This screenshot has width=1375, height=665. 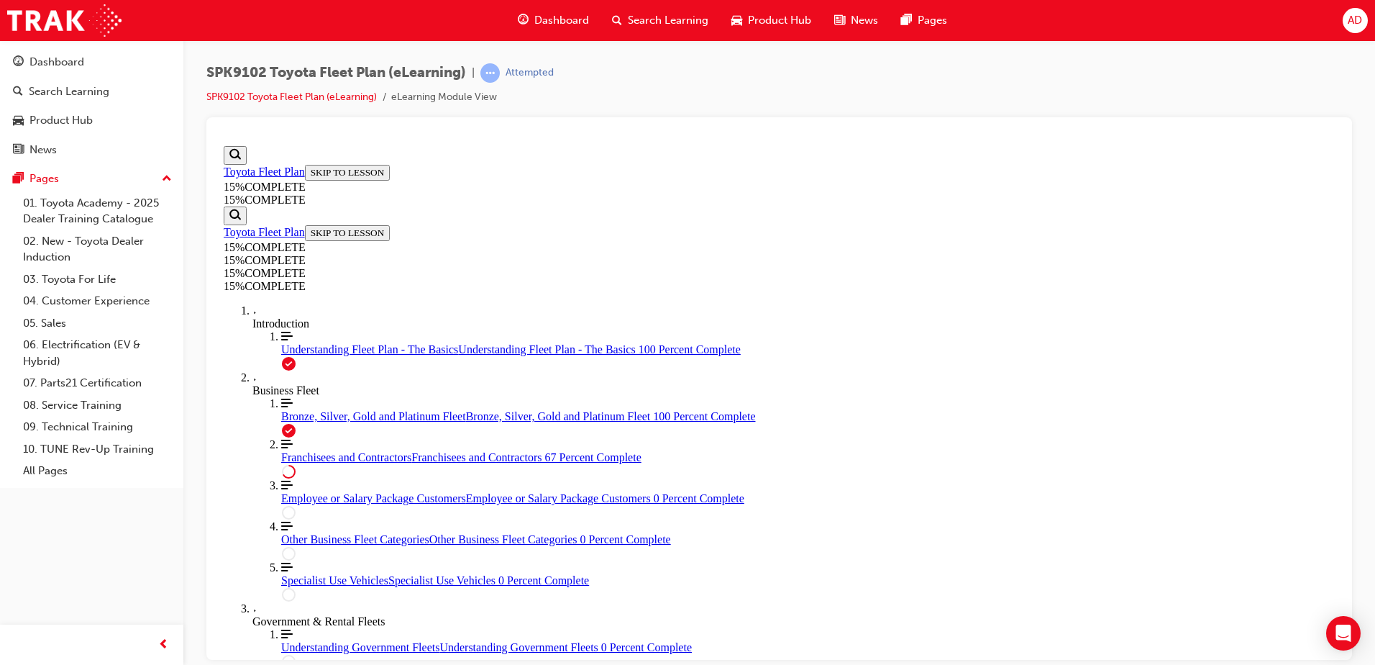 What do you see at coordinates (1355, 20) in the screenshot?
I see `span: AD` at bounding box center [1355, 20].